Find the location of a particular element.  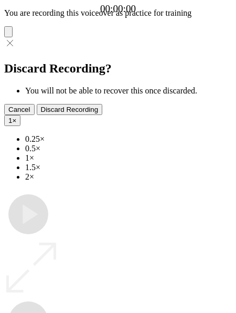

li: 1× is located at coordinates (129, 158).